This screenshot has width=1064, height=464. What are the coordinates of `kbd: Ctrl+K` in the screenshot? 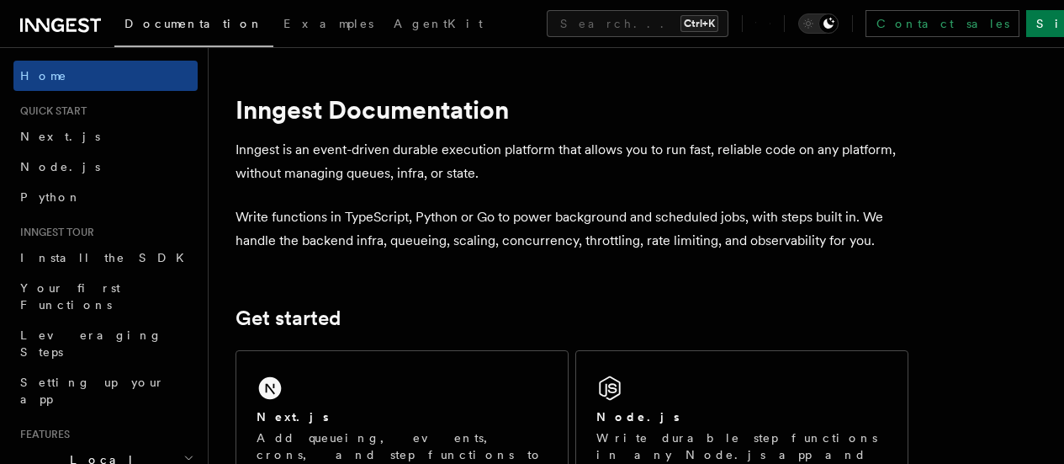 It's located at (699, 24).